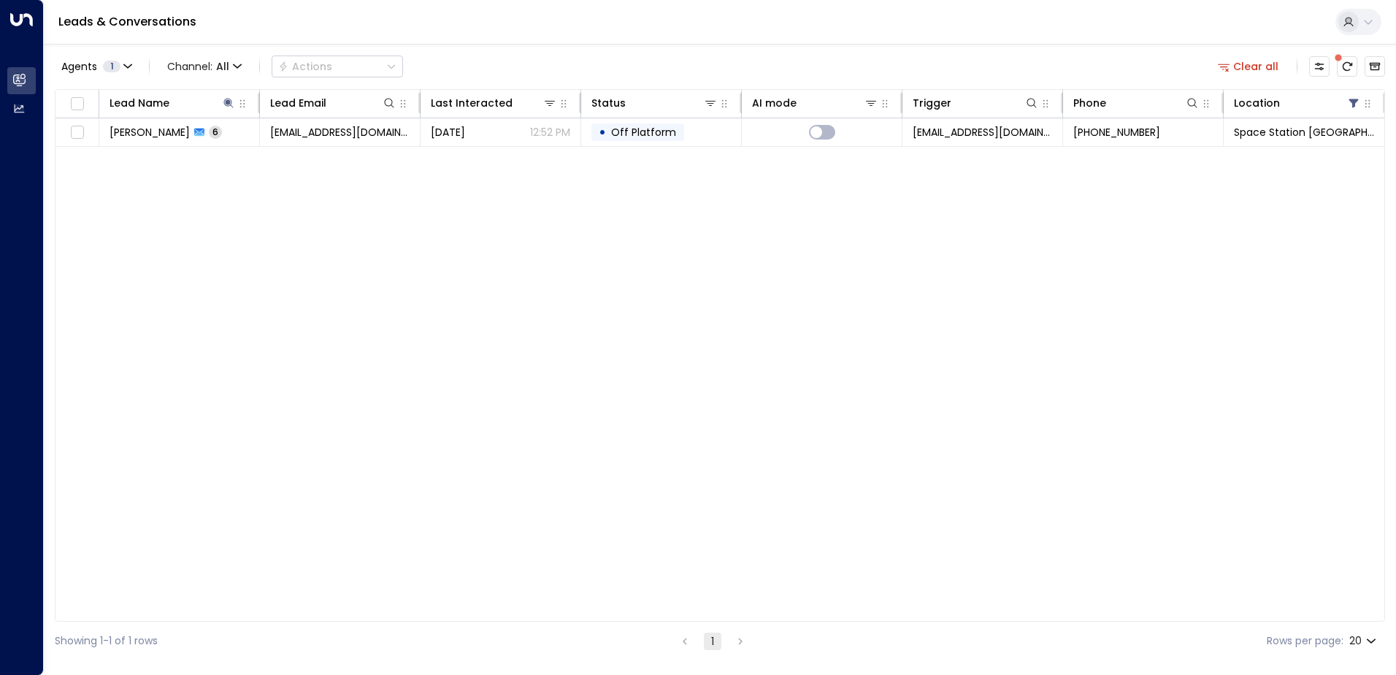 Image resolution: width=1396 pixels, height=675 pixels. What do you see at coordinates (550, 132) in the screenshot?
I see `p: 12:52 PM` at bounding box center [550, 132].